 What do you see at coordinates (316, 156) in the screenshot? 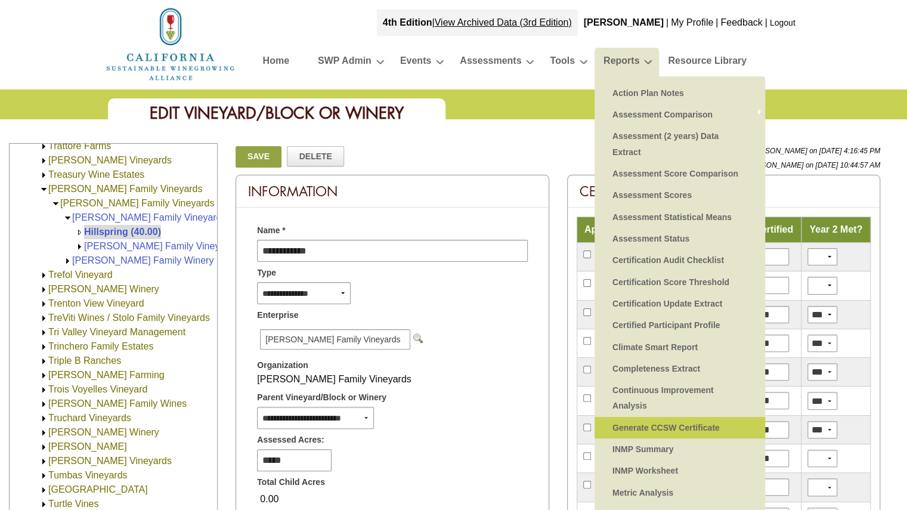
I see `a: Delete` at bounding box center [316, 156].